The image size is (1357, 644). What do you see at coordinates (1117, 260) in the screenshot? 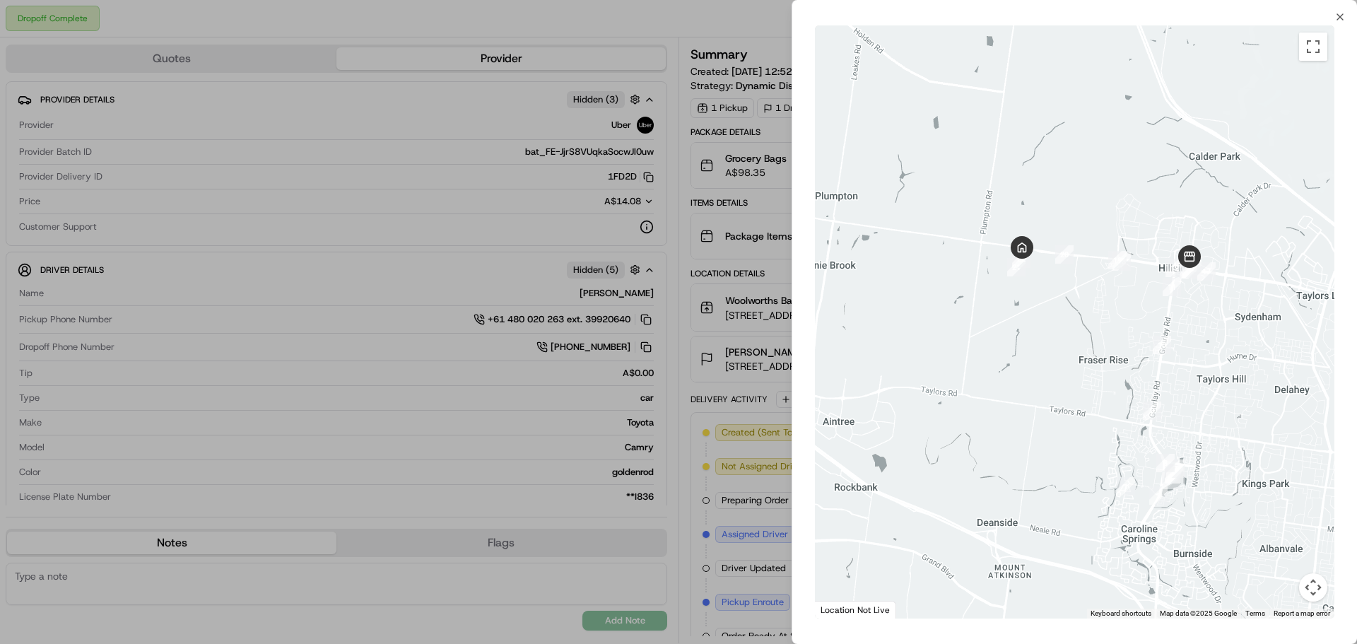
I see `div: 19` at bounding box center [1117, 260].